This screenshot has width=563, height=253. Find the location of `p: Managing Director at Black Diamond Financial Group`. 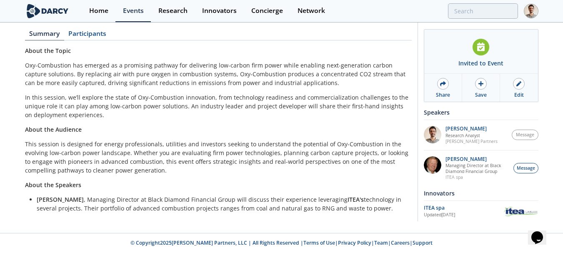

p: Managing Director at Black Diamond Financial Group is located at coordinates (477, 168).